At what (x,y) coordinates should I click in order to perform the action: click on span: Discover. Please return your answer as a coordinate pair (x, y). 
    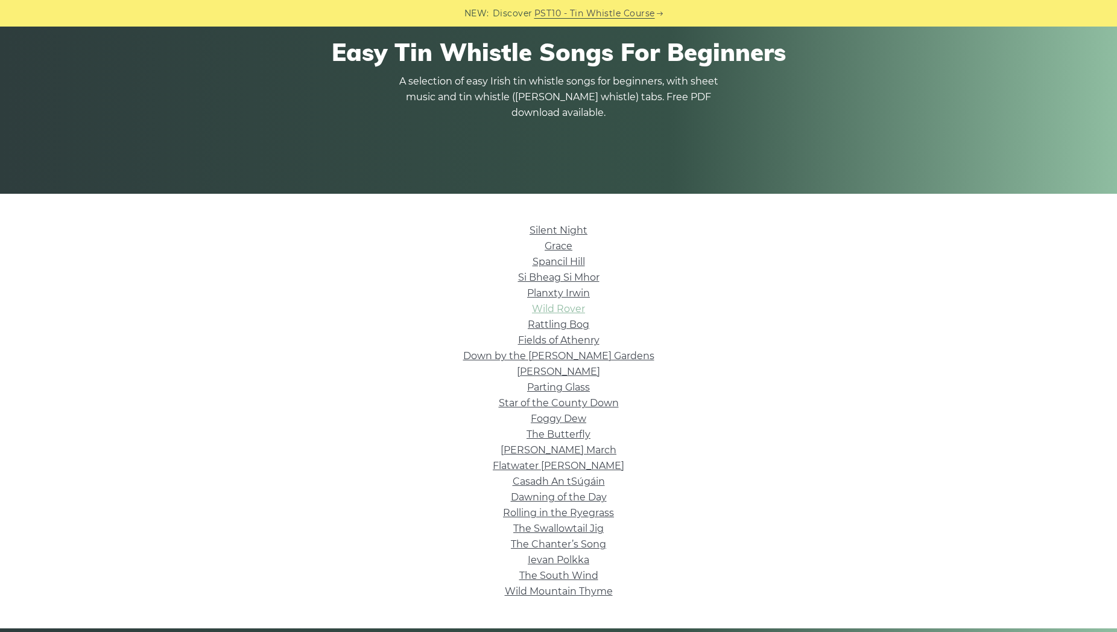
    Looking at the image, I should click on (513, 13).